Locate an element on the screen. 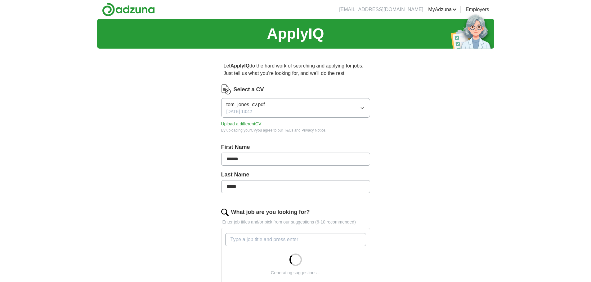 The height and width of the screenshot is (282, 591). img: search.png is located at coordinates (225, 213).